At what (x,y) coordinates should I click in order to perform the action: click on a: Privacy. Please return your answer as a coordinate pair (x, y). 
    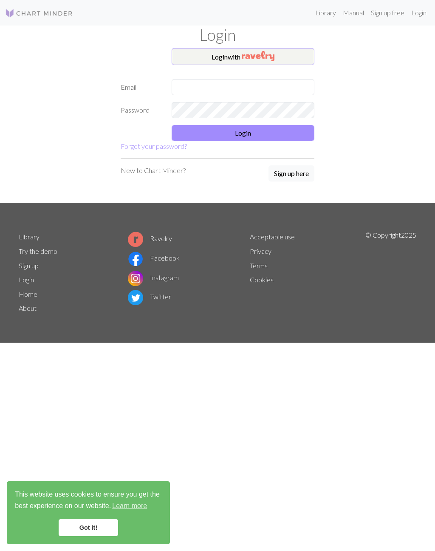
    Looking at the image, I should click on (261, 251).